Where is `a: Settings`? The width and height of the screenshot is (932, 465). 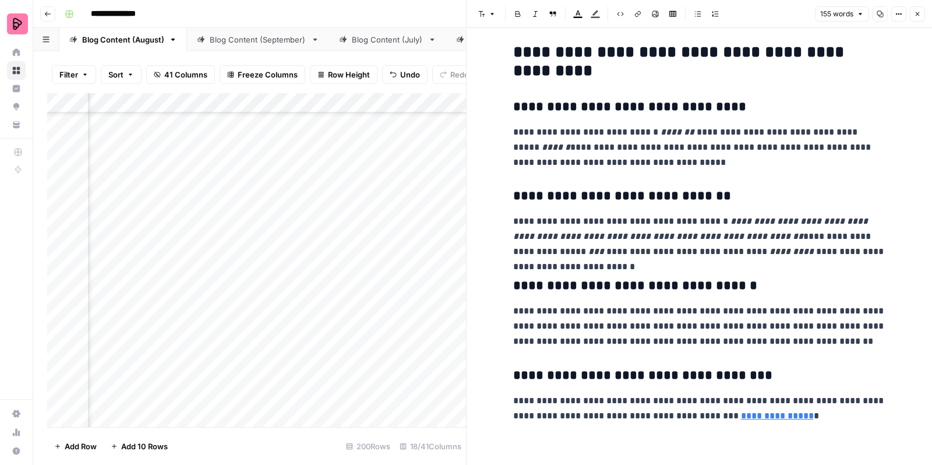
a: Settings is located at coordinates (16, 413).